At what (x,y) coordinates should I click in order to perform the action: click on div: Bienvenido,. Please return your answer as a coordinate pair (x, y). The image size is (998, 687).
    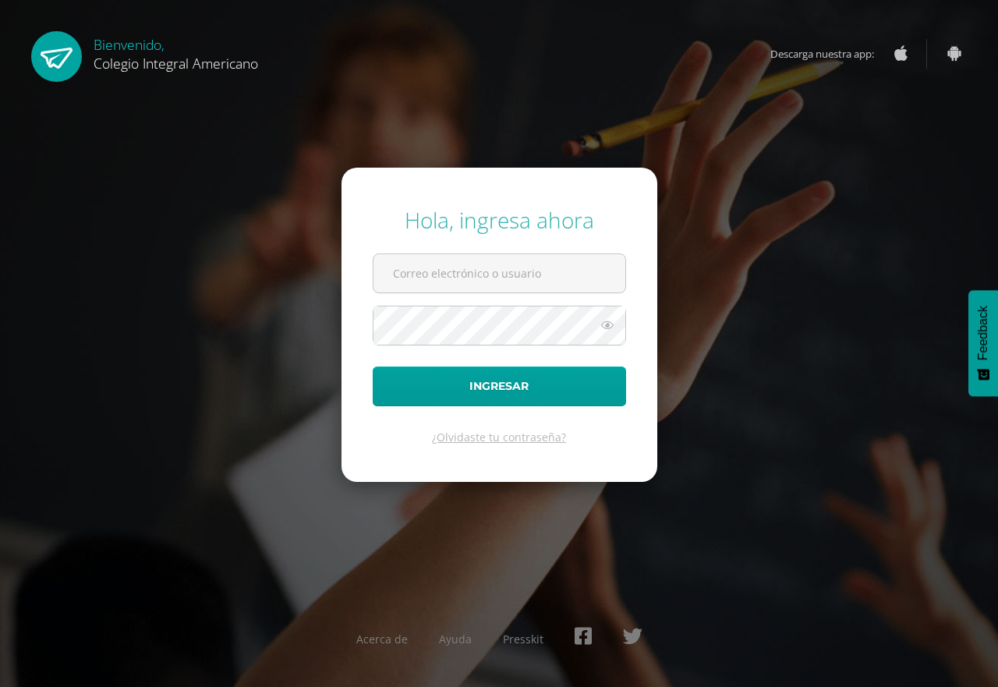
    Looking at the image, I should click on (175, 51).